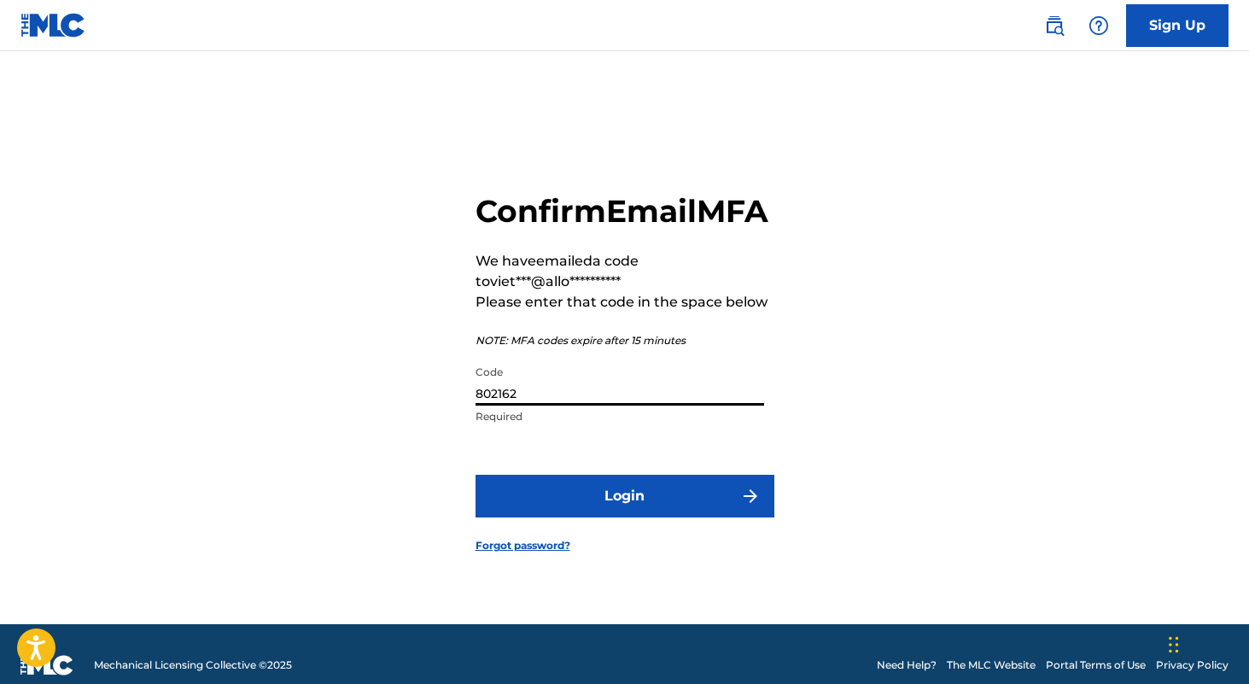 The width and height of the screenshot is (1249, 684). I want to click on a: Public Search, so click(1054, 26).